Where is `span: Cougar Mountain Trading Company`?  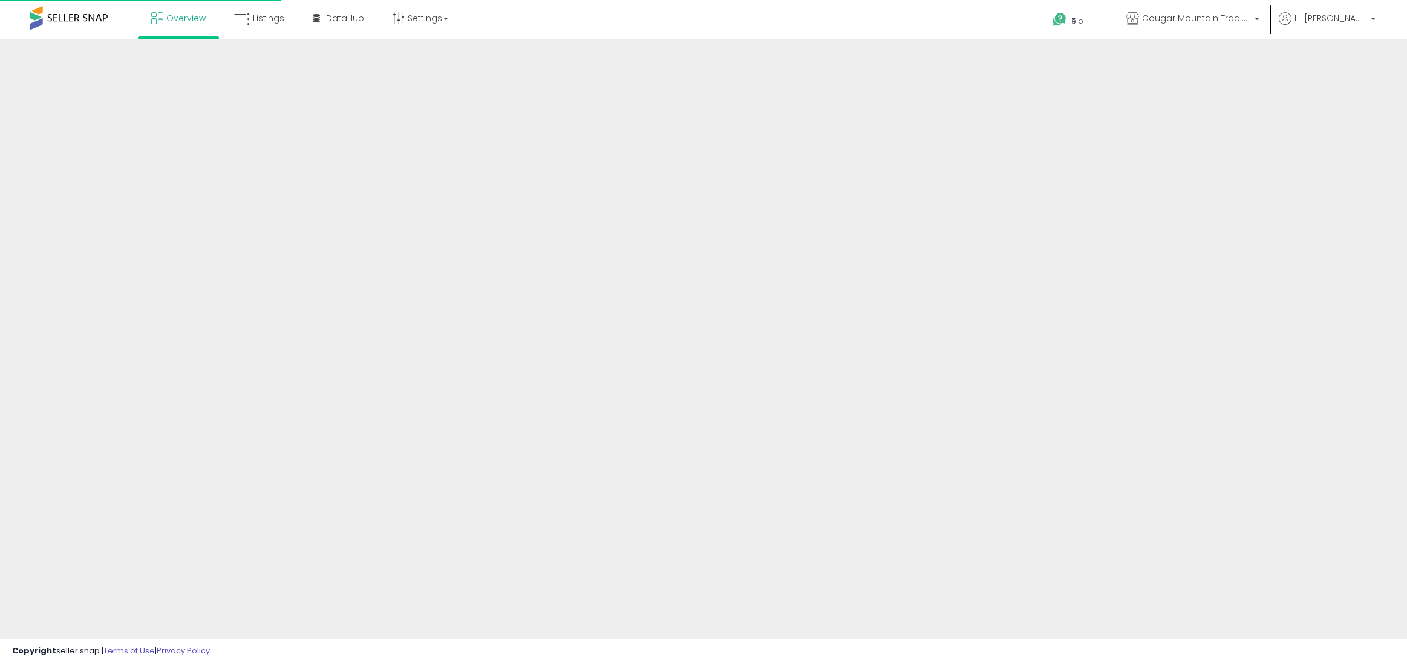
span: Cougar Mountain Trading Company is located at coordinates (1196, 18).